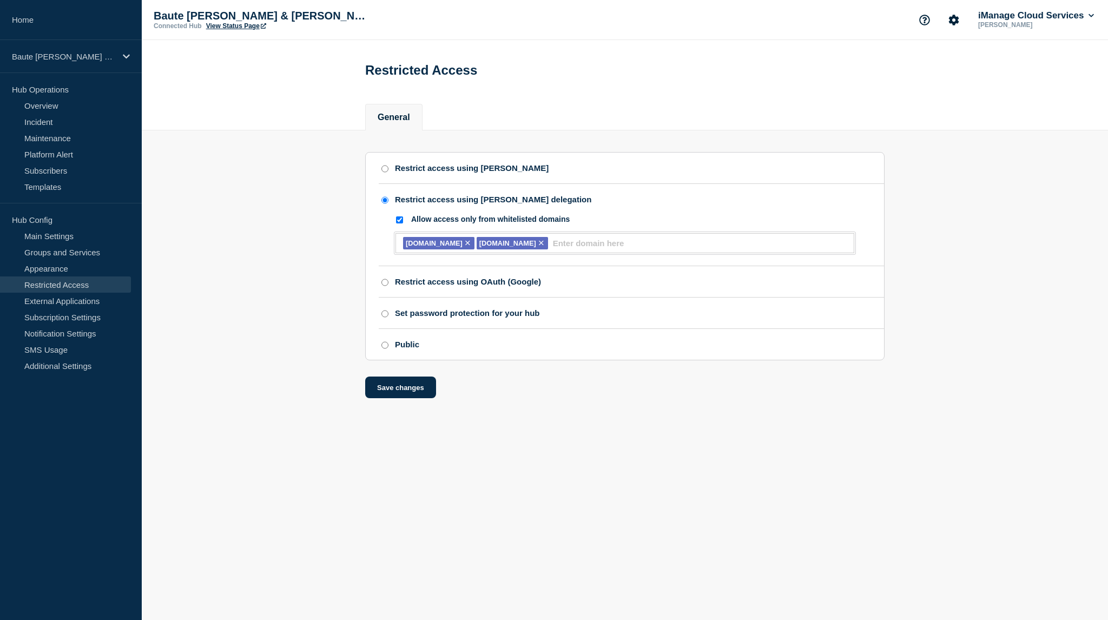 The height and width of the screenshot is (620, 1108). Describe the element at coordinates (385, 314) in the screenshot. I see `input: Set password protection for your hub` at that location.